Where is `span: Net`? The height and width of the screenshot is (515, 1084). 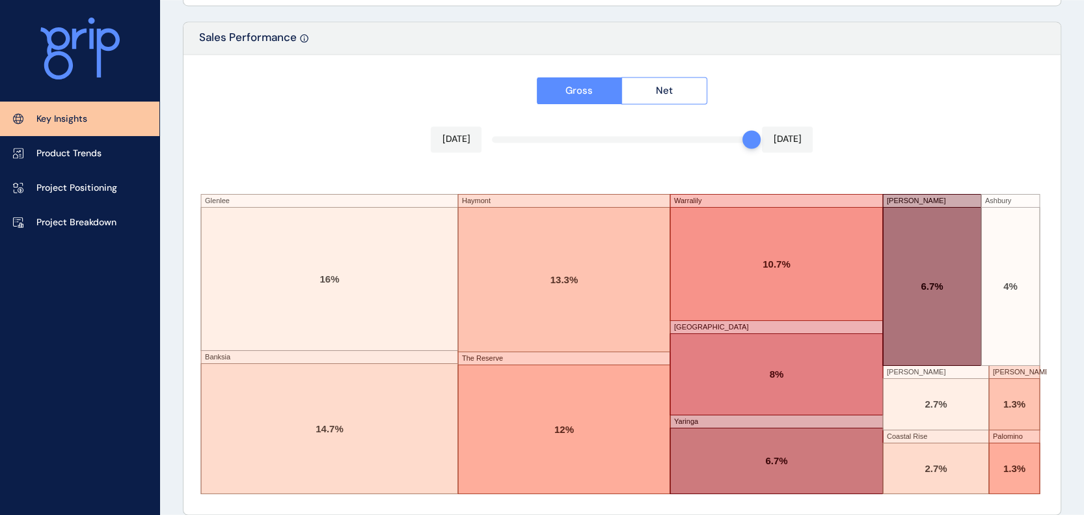 span: Net is located at coordinates (665, 90).